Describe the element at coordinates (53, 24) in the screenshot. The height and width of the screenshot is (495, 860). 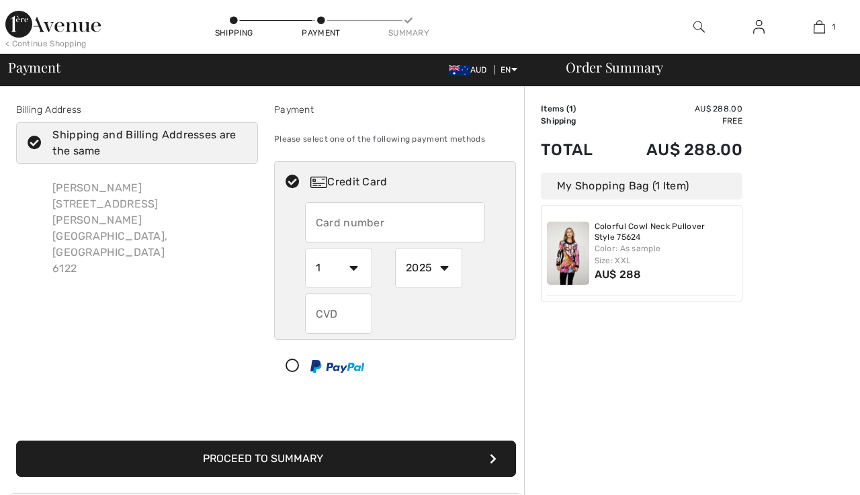
I see `img: 1ère Avenue` at that location.